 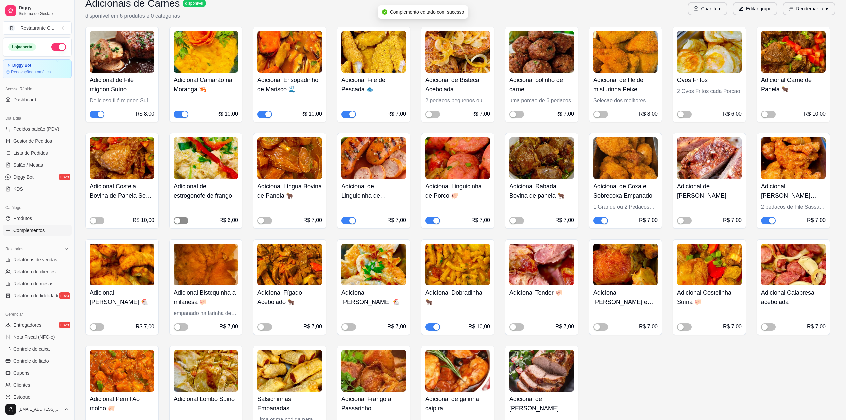 I want to click on a: Controle de caixa, so click(x=37, y=349).